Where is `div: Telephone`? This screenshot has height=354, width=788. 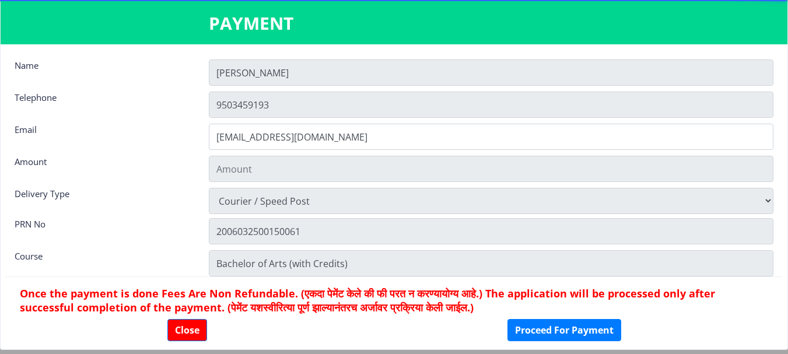 div: Telephone is located at coordinates (103, 103).